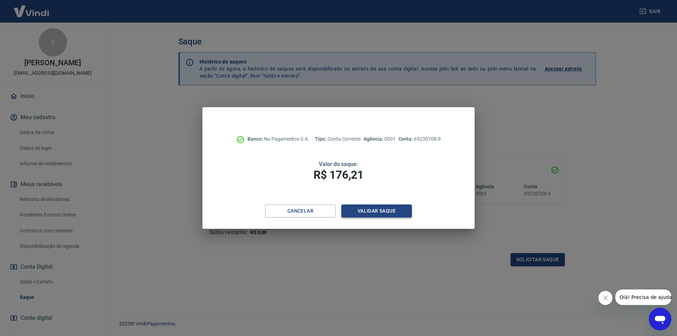 Image resolution: width=677 pixels, height=336 pixels. Describe the element at coordinates (278, 139) in the screenshot. I see `p: Nu Pagamentos S.A.` at that location.